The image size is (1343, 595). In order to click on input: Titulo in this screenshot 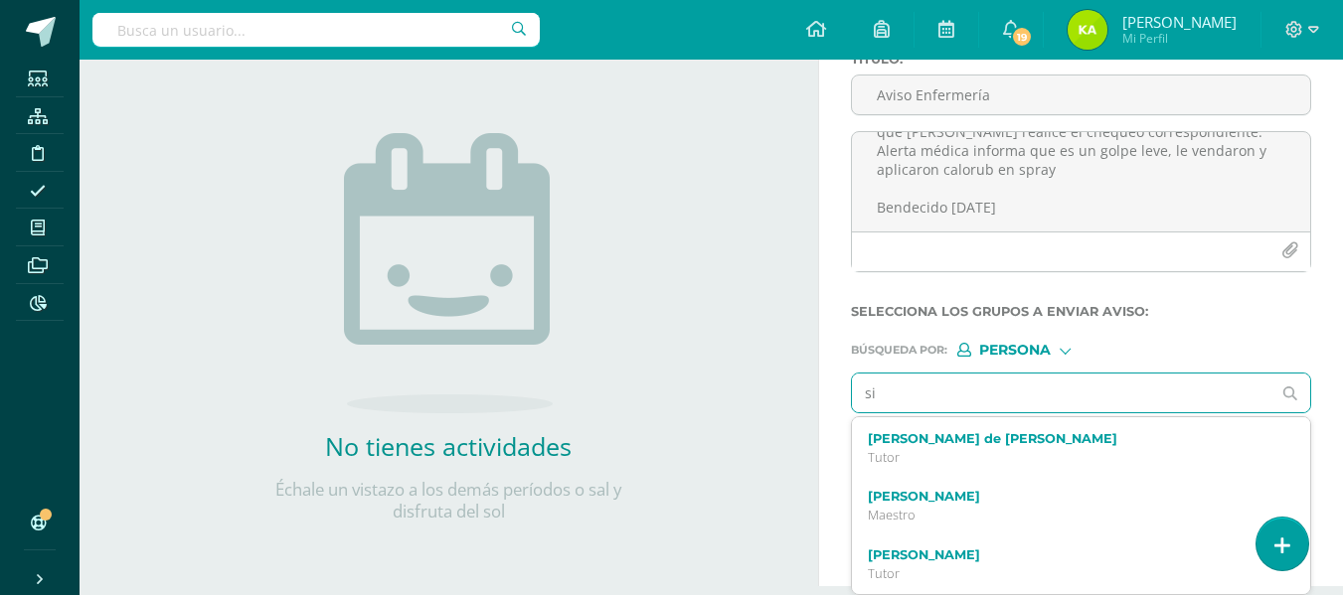, I will do `click(1080, 94)`.